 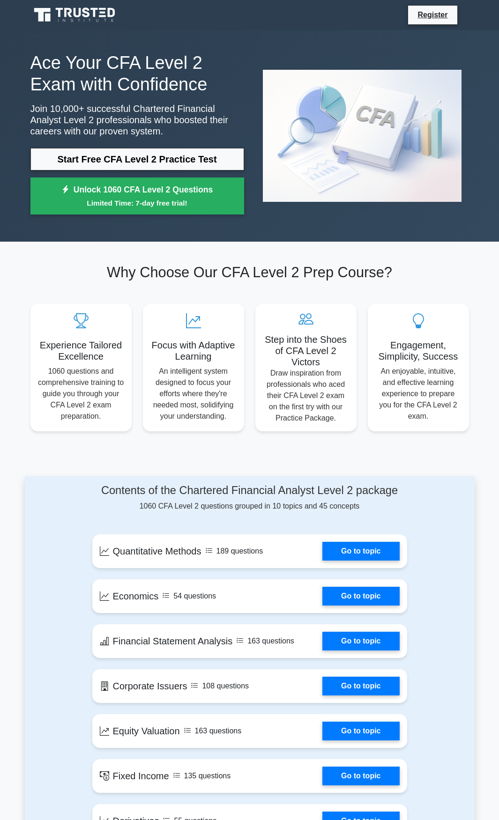 I want to click on a: Start Free CFA Level 2 Practice Test, so click(x=137, y=159).